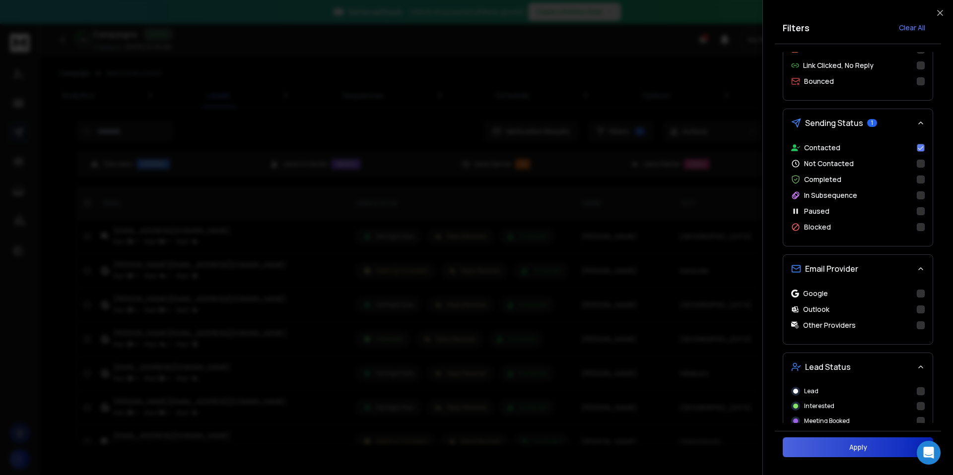  What do you see at coordinates (857, 367) in the screenshot?
I see `button: Lead Status` at bounding box center [857, 367].